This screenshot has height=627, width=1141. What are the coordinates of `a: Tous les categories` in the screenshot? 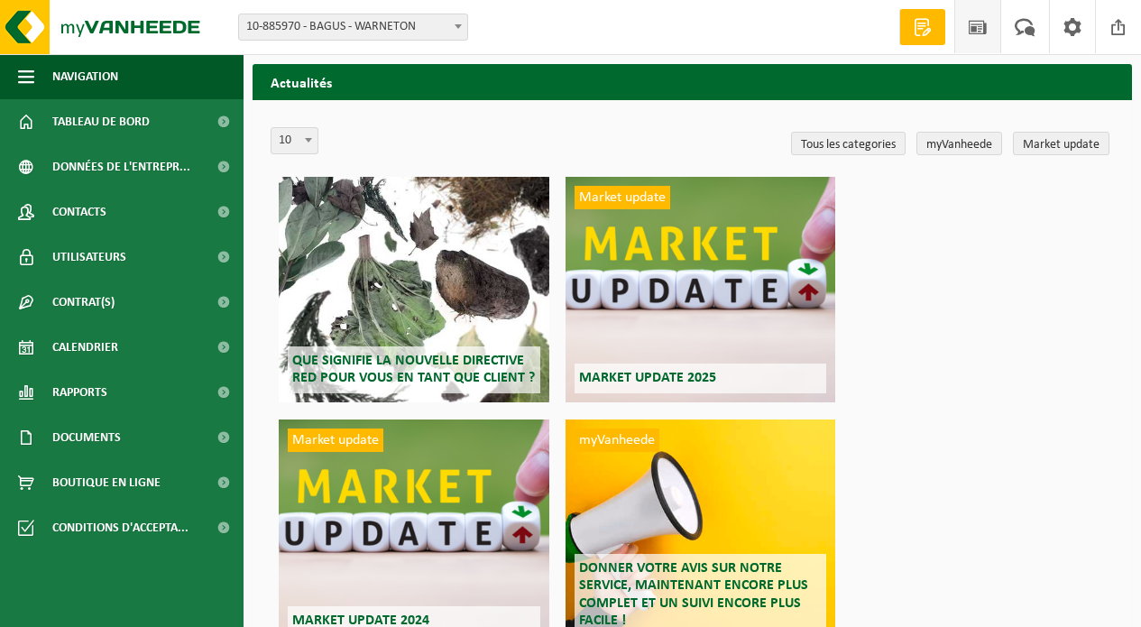 It's located at (848, 143).